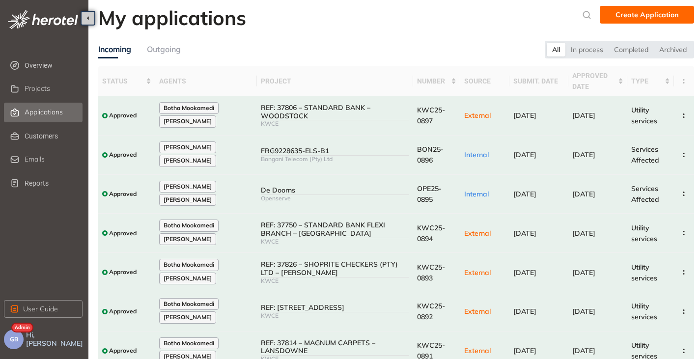 The image size is (700, 359). Describe the element at coordinates (433, 81) in the screenshot. I see `span: number` at that location.